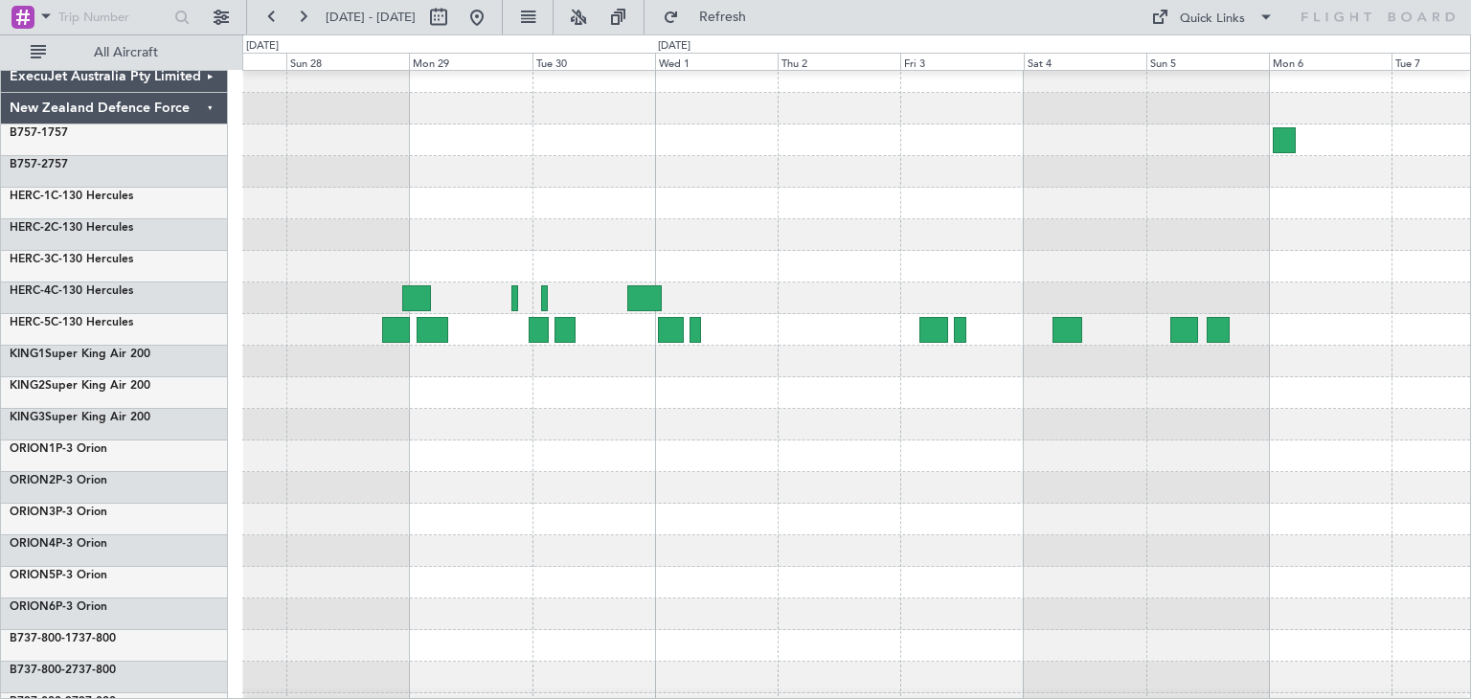 This screenshot has width=1471, height=699. I want to click on a: B757-1757, so click(38, 133).